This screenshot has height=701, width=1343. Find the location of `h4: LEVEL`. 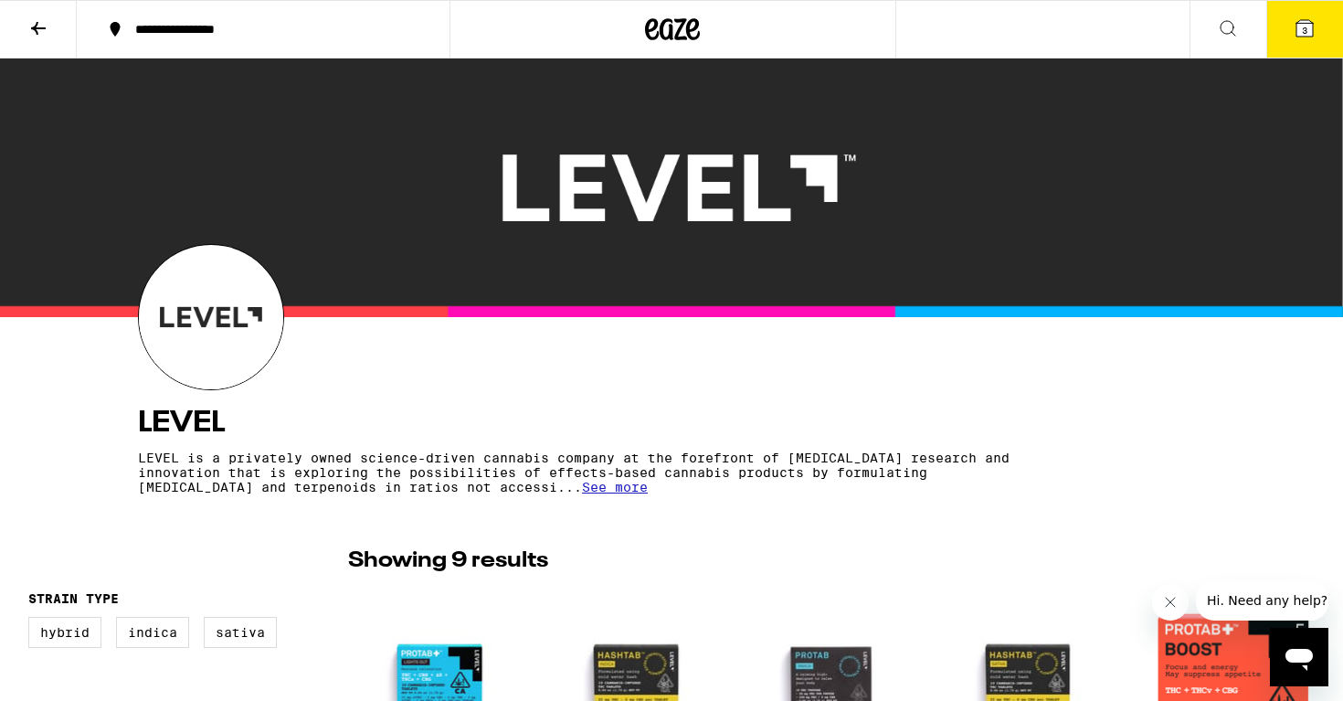

h4: LEVEL is located at coordinates (672, 423).